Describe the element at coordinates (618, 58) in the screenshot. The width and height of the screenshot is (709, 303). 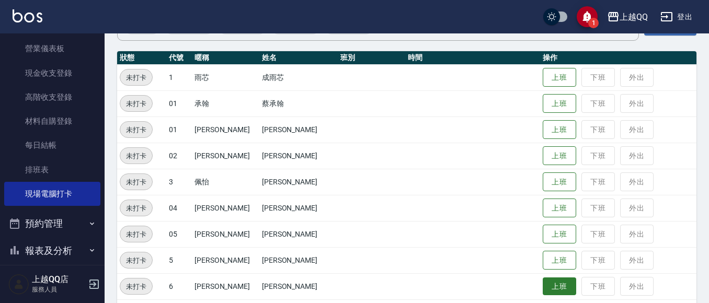
I see `th: 操作` at that location.